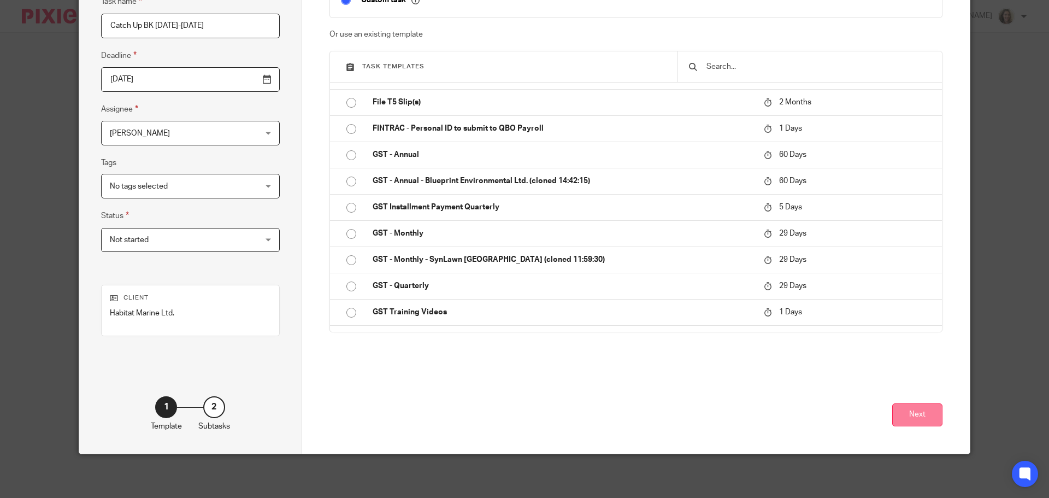 This screenshot has width=1049, height=498. What do you see at coordinates (214, 407) in the screenshot?
I see `div: 2` at bounding box center [214, 407].